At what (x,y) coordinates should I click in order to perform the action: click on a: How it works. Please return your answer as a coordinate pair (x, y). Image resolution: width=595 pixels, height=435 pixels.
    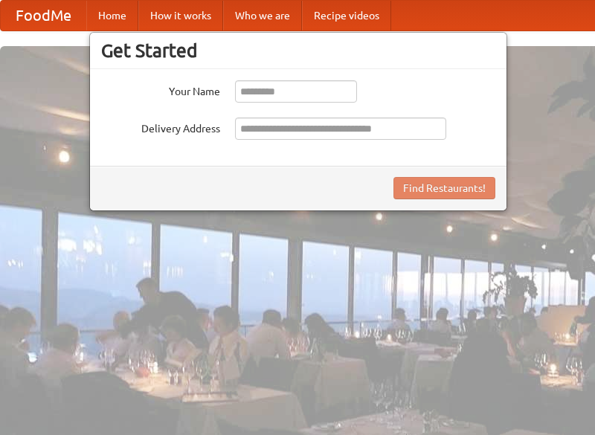
    Looking at the image, I should click on (181, 16).